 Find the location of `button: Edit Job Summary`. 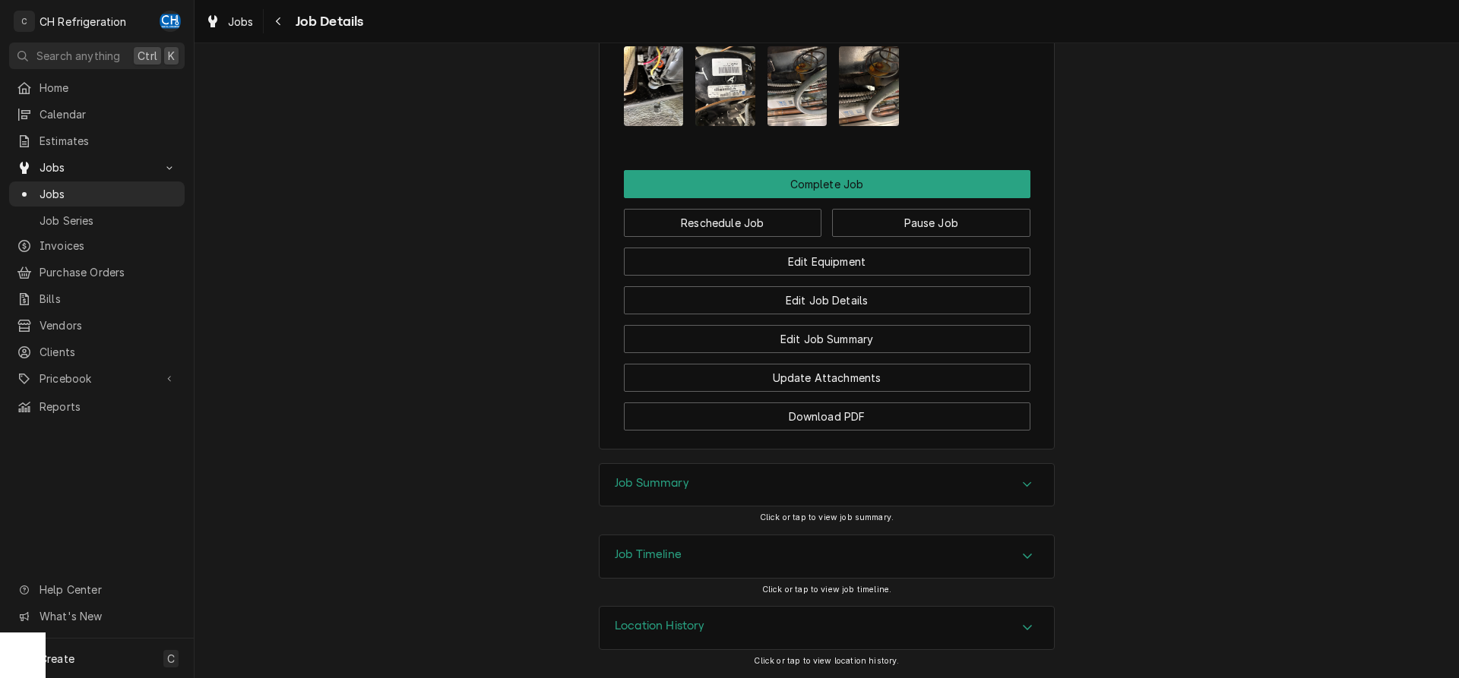

button: Edit Job Summary is located at coordinates (827, 339).